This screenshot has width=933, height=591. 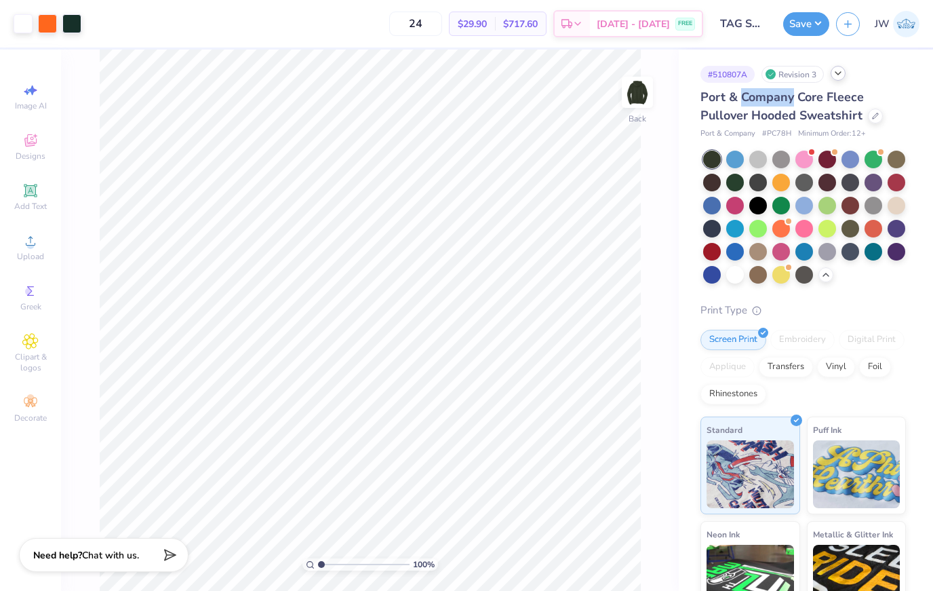 What do you see at coordinates (803, 340) in the screenshot?
I see `div: Embroidery` at bounding box center [803, 340].